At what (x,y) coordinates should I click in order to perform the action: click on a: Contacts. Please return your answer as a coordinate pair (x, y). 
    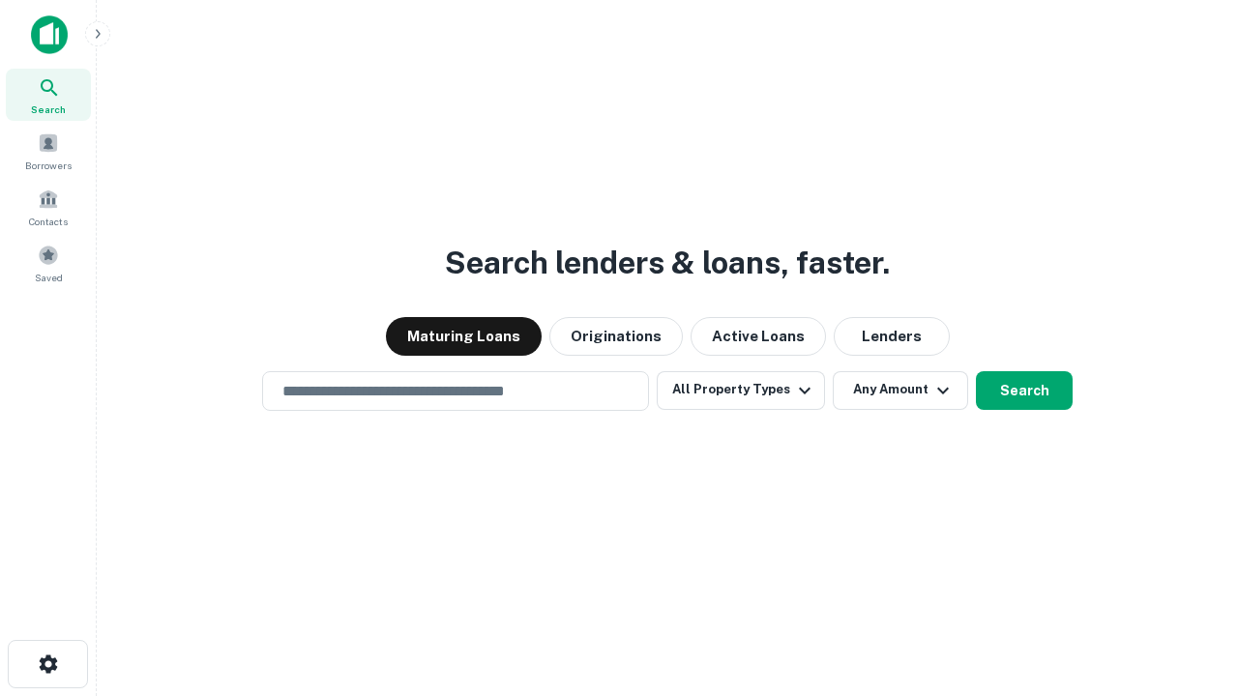
    Looking at the image, I should click on (48, 207).